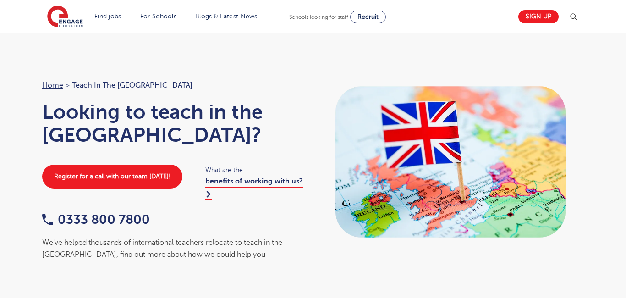  Describe the element at coordinates (173, 85) in the screenshot. I see `nav: breadcrumb` at that location.